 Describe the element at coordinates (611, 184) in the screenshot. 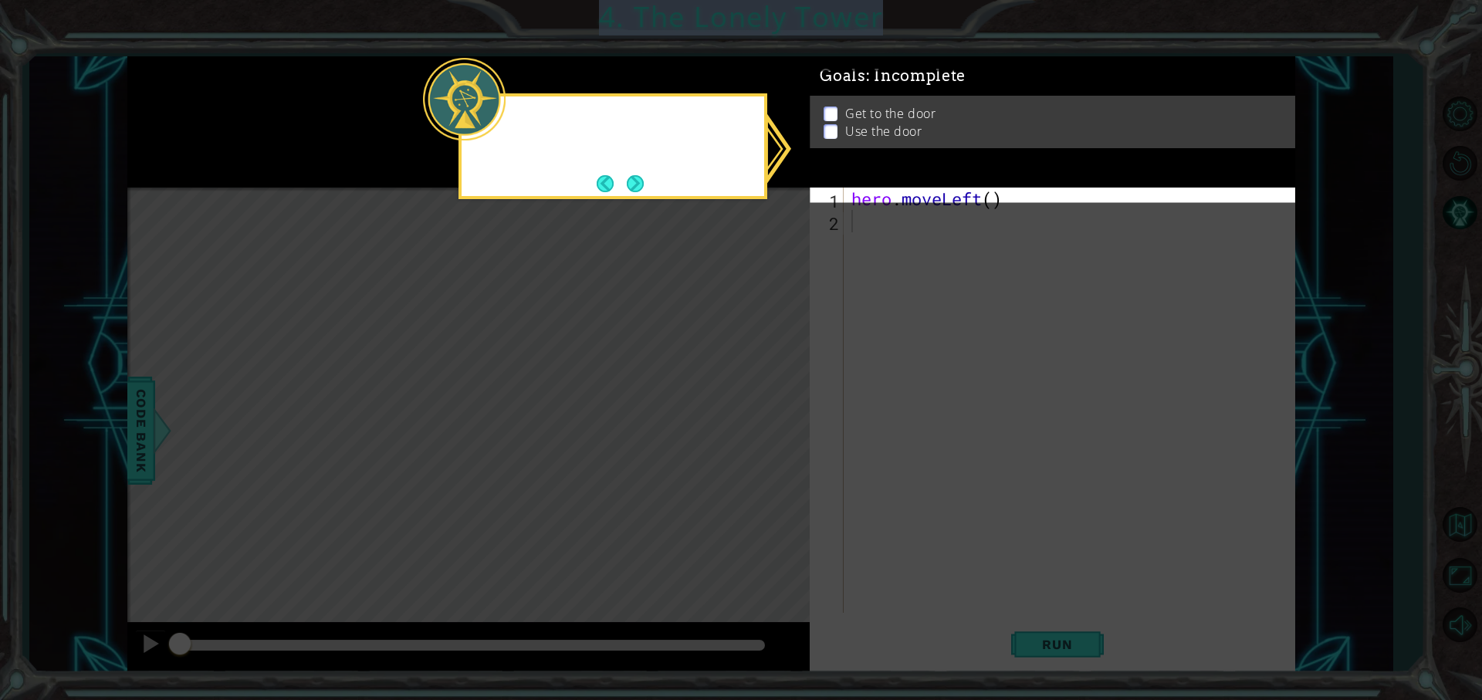

I see `button: Back` at that location.